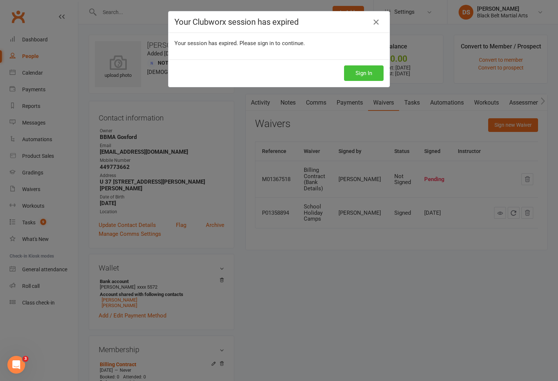  Describe the element at coordinates (279, 22) in the screenshot. I see `h4: Your Clubworx session has expired` at that location.